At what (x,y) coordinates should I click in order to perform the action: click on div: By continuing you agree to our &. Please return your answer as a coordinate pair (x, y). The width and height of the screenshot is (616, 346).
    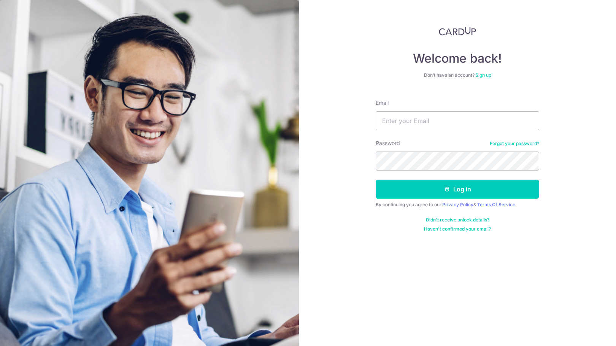
    Looking at the image, I should click on (457, 205).